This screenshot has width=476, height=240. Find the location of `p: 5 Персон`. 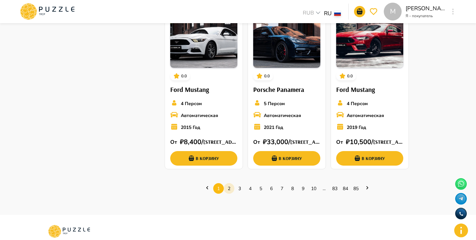

p: 5 Персон is located at coordinates (274, 103).